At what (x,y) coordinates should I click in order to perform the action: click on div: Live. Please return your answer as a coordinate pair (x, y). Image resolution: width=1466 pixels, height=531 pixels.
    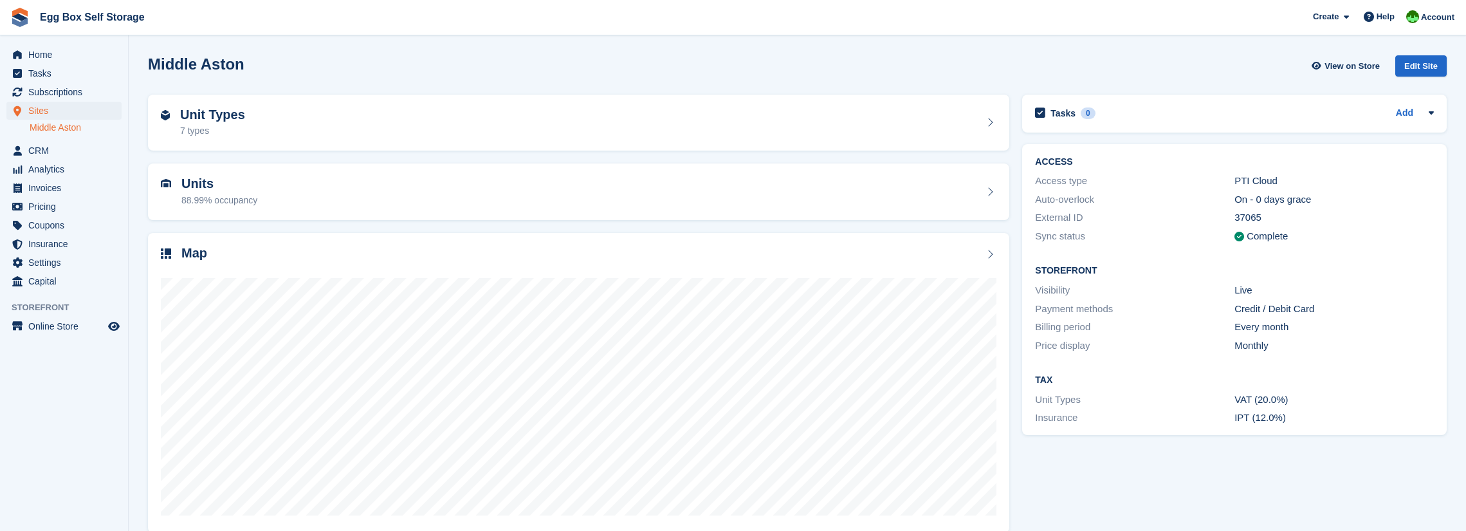
    Looking at the image, I should click on (1334, 290).